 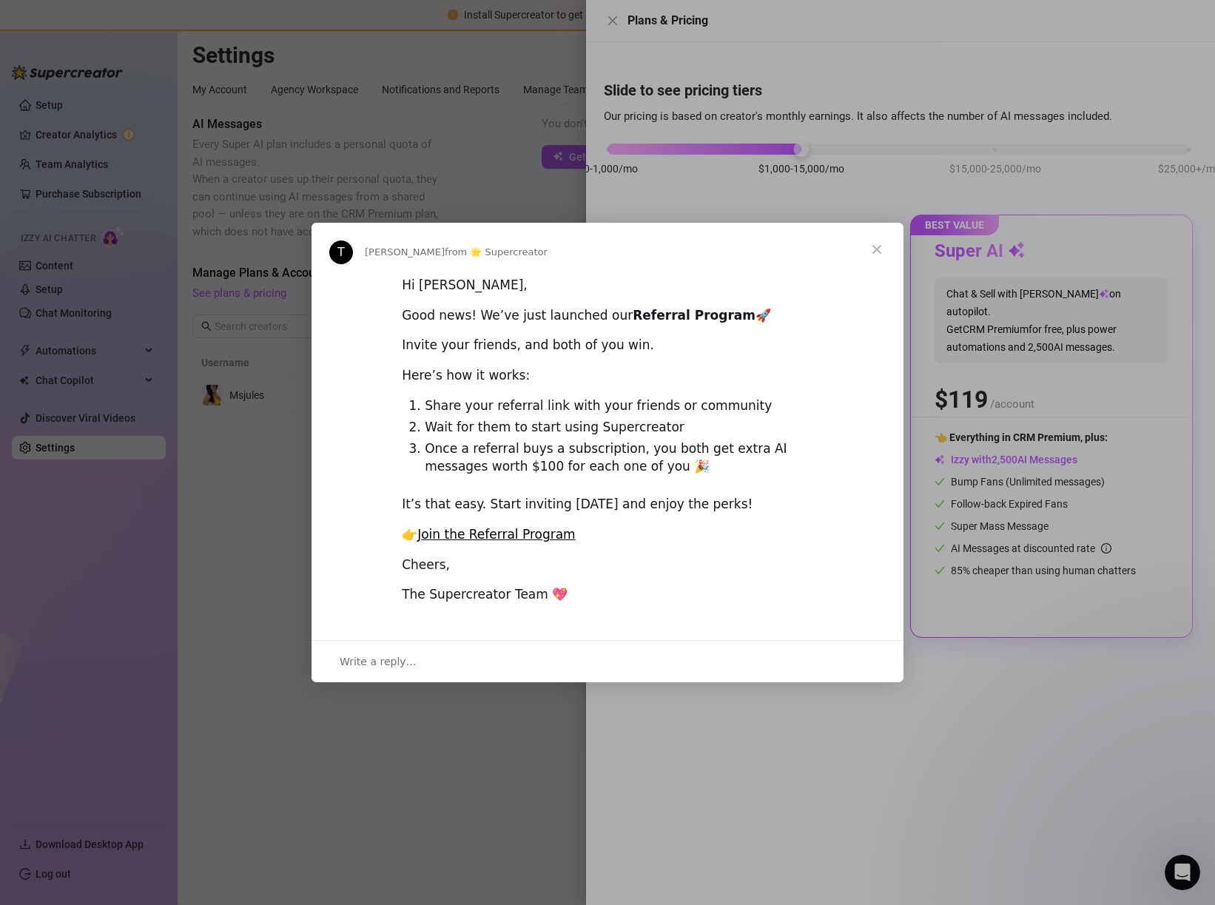 I want to click on li: Share your referral link with your friends or community, so click(x=619, y=406).